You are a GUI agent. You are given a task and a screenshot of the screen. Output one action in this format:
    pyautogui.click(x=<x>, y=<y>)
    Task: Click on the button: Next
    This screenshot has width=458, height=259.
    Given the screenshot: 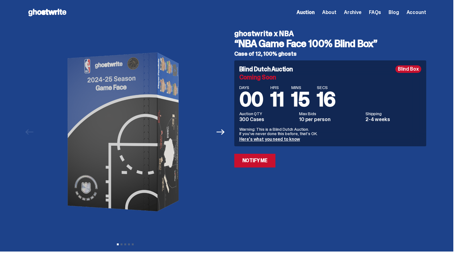 What is the action you would take?
    pyautogui.click(x=221, y=132)
    